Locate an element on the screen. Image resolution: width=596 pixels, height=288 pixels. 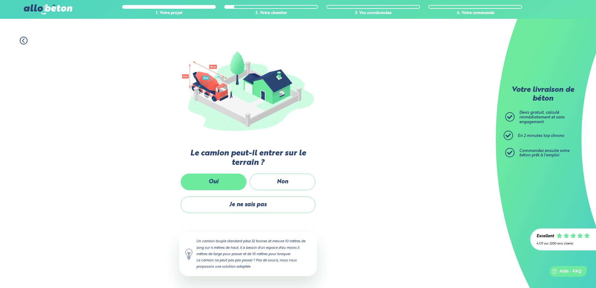
p: Votre livraison de béton is located at coordinates (543, 94).